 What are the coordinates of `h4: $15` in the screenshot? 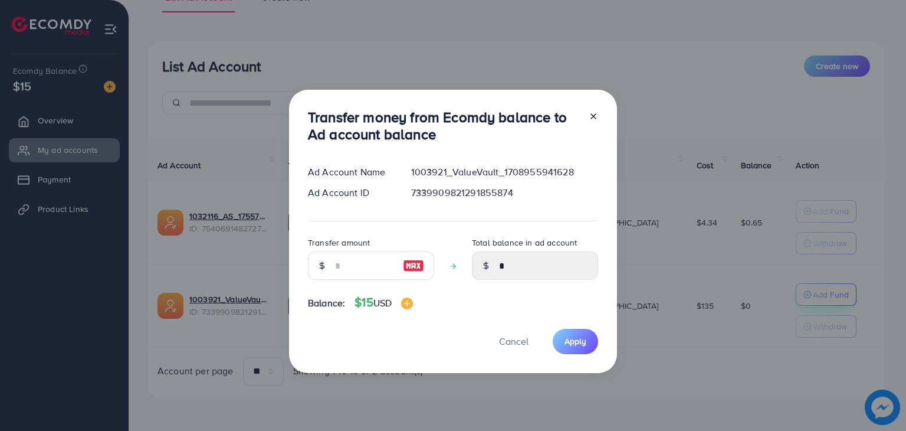 It's located at (383, 302).